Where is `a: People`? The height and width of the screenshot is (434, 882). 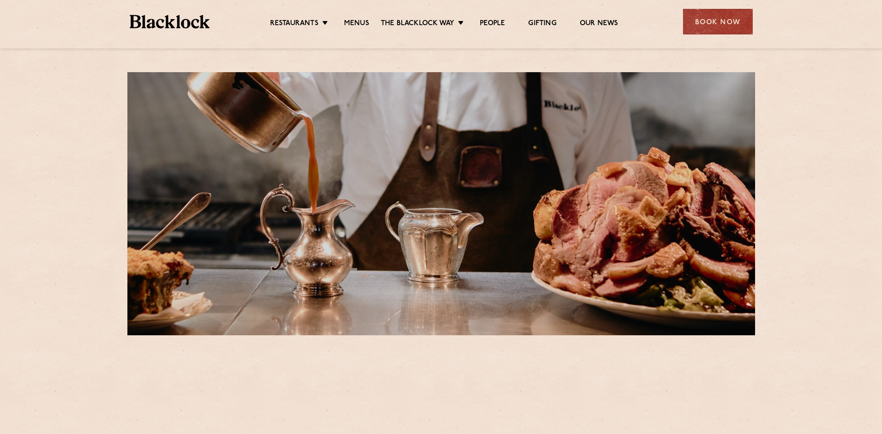
a: People is located at coordinates (493, 24).